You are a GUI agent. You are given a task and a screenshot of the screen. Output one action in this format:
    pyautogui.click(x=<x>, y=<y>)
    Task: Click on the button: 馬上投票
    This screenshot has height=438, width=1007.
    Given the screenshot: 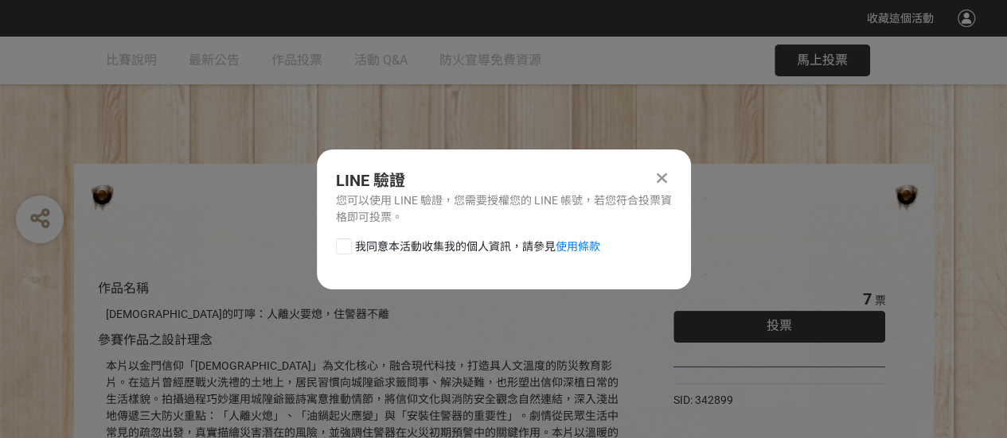 What is the action you would take?
    pyautogui.click(x=822, y=60)
    